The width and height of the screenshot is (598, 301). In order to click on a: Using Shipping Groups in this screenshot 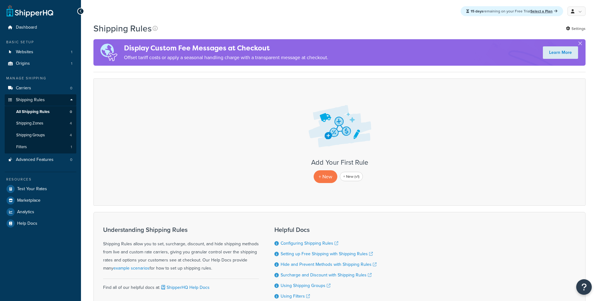, I will do `click(306, 286)`.